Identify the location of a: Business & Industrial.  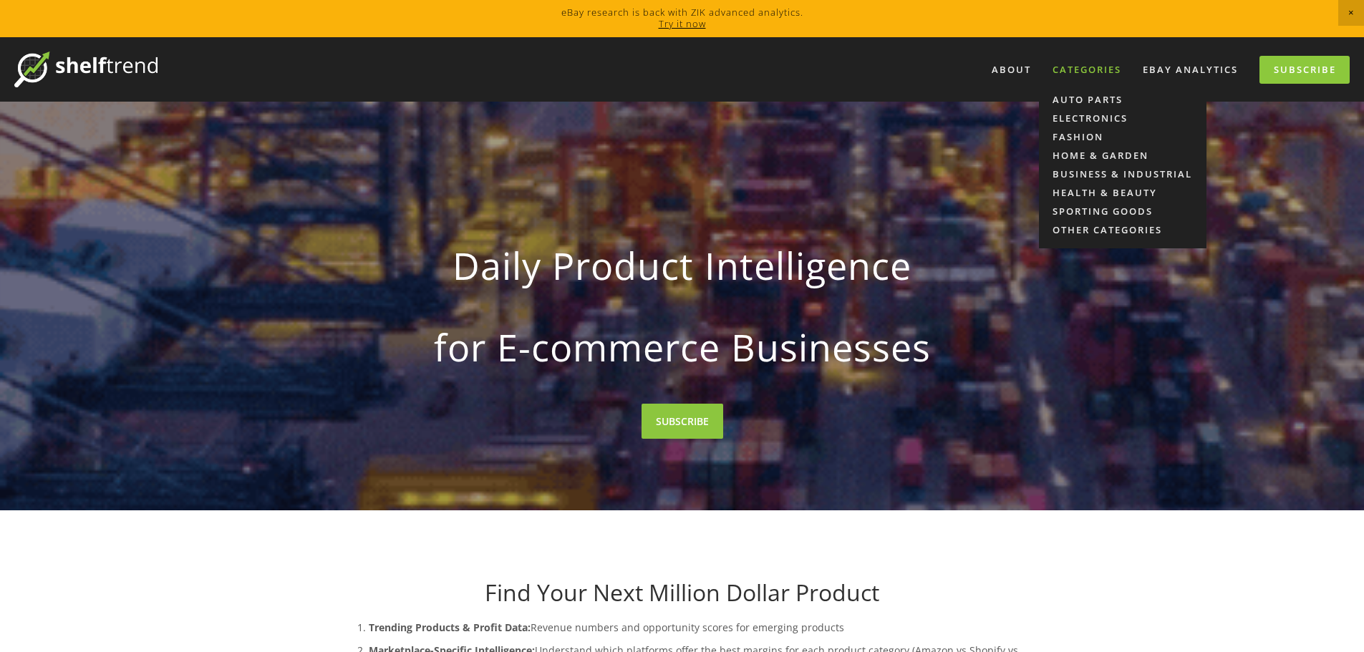
(1123, 174).